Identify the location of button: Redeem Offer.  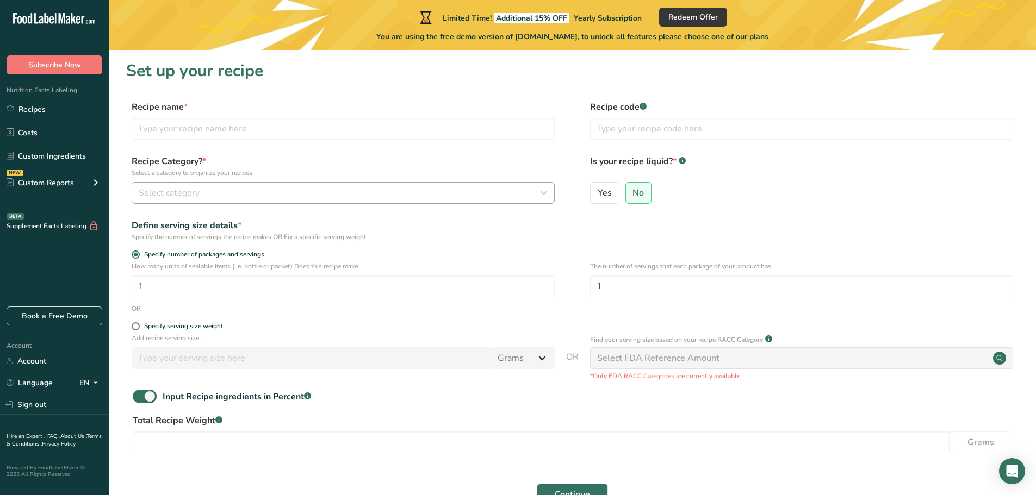
(693, 17).